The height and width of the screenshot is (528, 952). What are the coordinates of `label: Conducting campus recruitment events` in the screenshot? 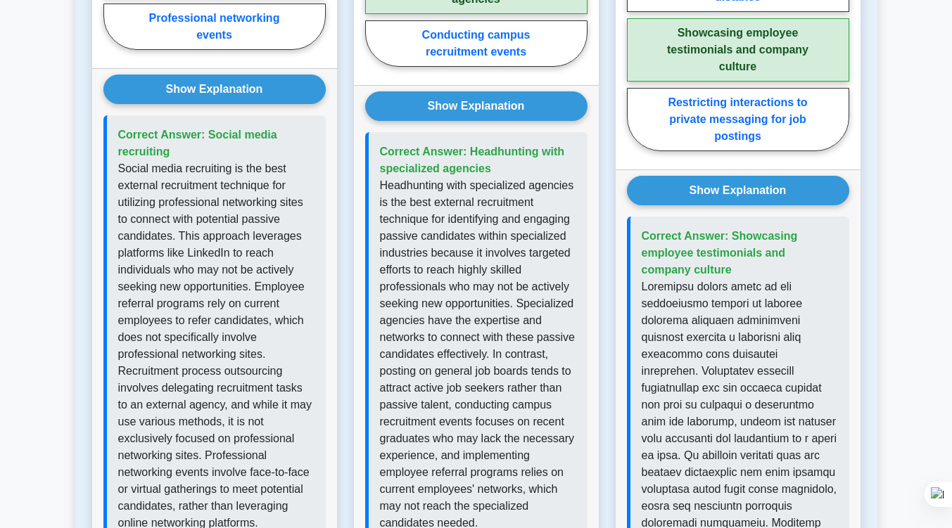 It's located at (476, 44).